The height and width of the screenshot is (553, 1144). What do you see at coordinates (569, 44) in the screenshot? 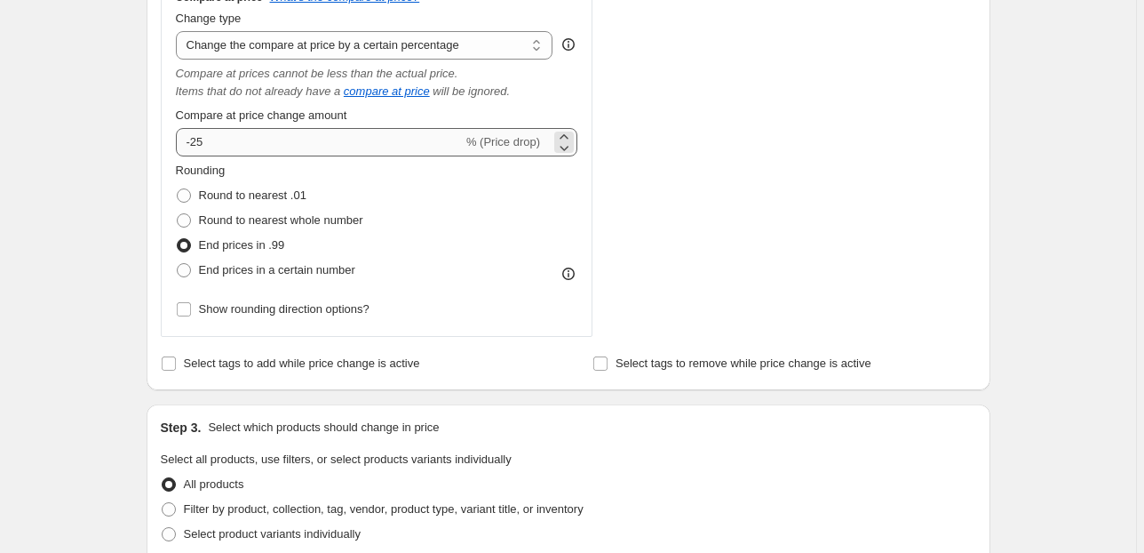
I see `div: help` at bounding box center [569, 44].